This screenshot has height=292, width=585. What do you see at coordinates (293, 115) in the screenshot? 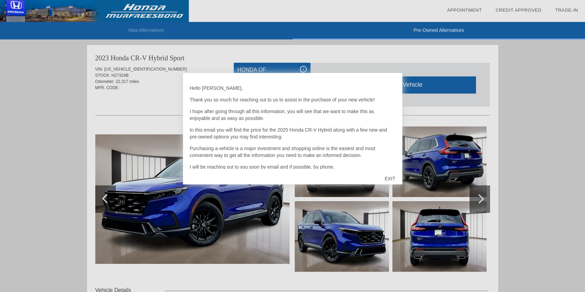
I see `p: I hope after going through all this information, you will see that we want to make this as enjoya...` at bounding box center [293, 115].